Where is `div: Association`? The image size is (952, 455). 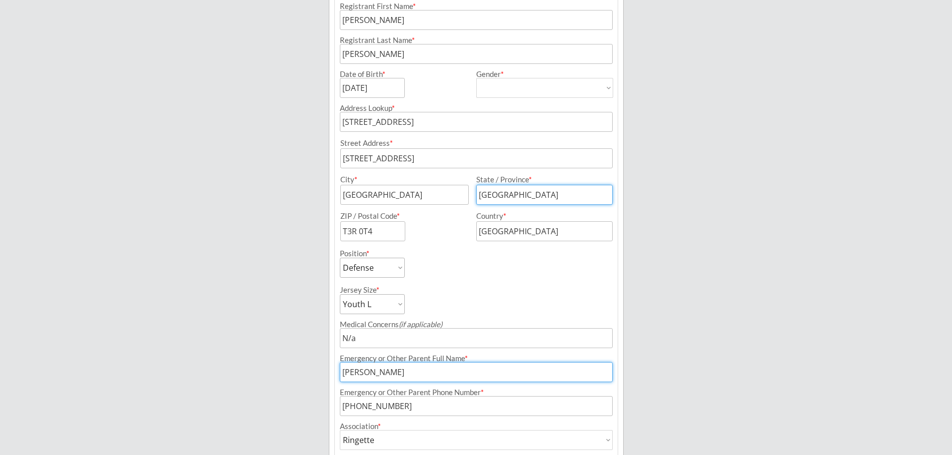 div: Association is located at coordinates (476, 426).